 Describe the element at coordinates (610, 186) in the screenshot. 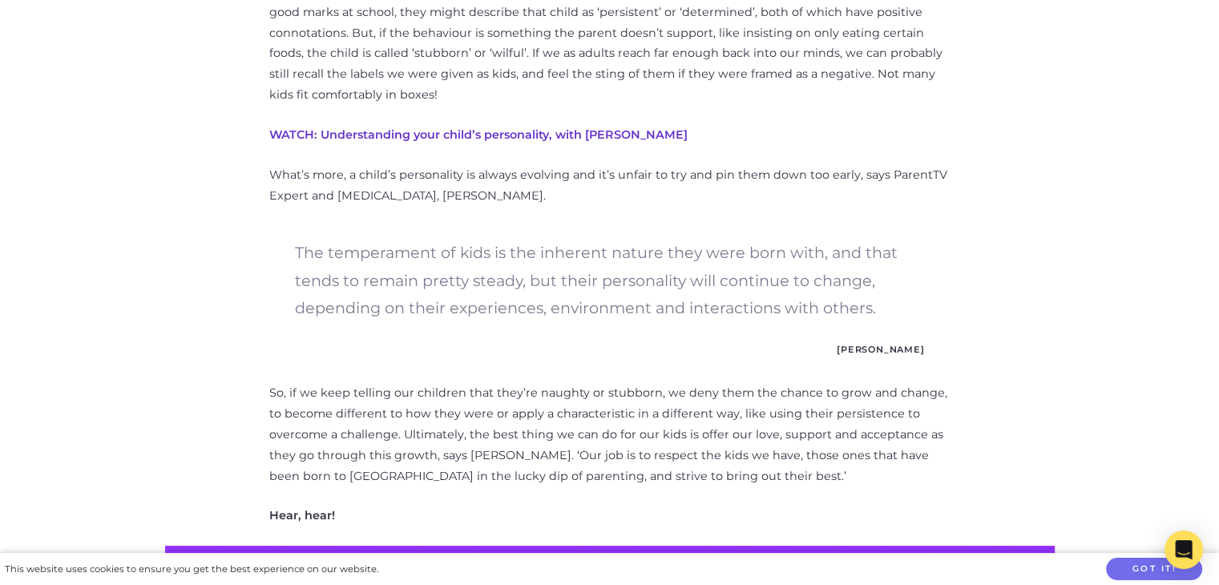

I see `p: What’s more, a child’s personality is always evolving and it’s unfair to try and pin them down to...` at that location.